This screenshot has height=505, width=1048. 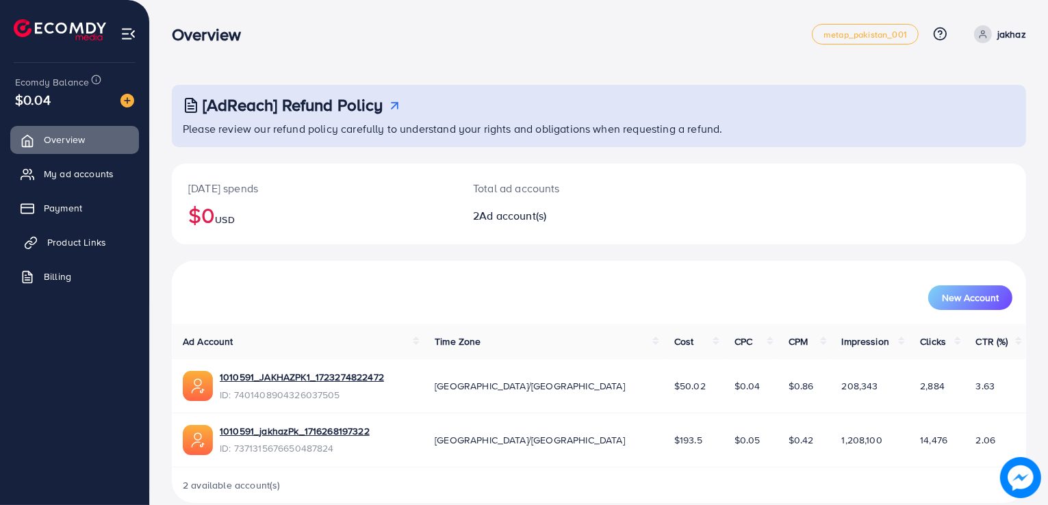 What do you see at coordinates (63, 208) in the screenshot?
I see `span: Payment` at bounding box center [63, 208].